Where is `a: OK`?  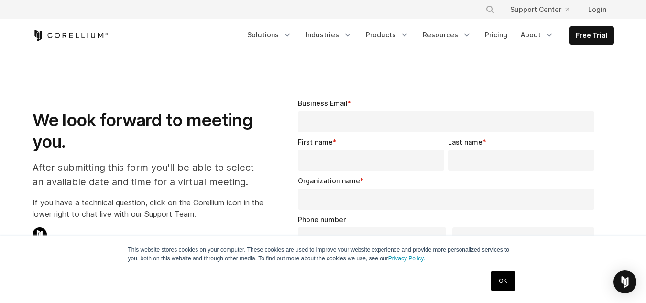 a: OK is located at coordinates (502, 281).